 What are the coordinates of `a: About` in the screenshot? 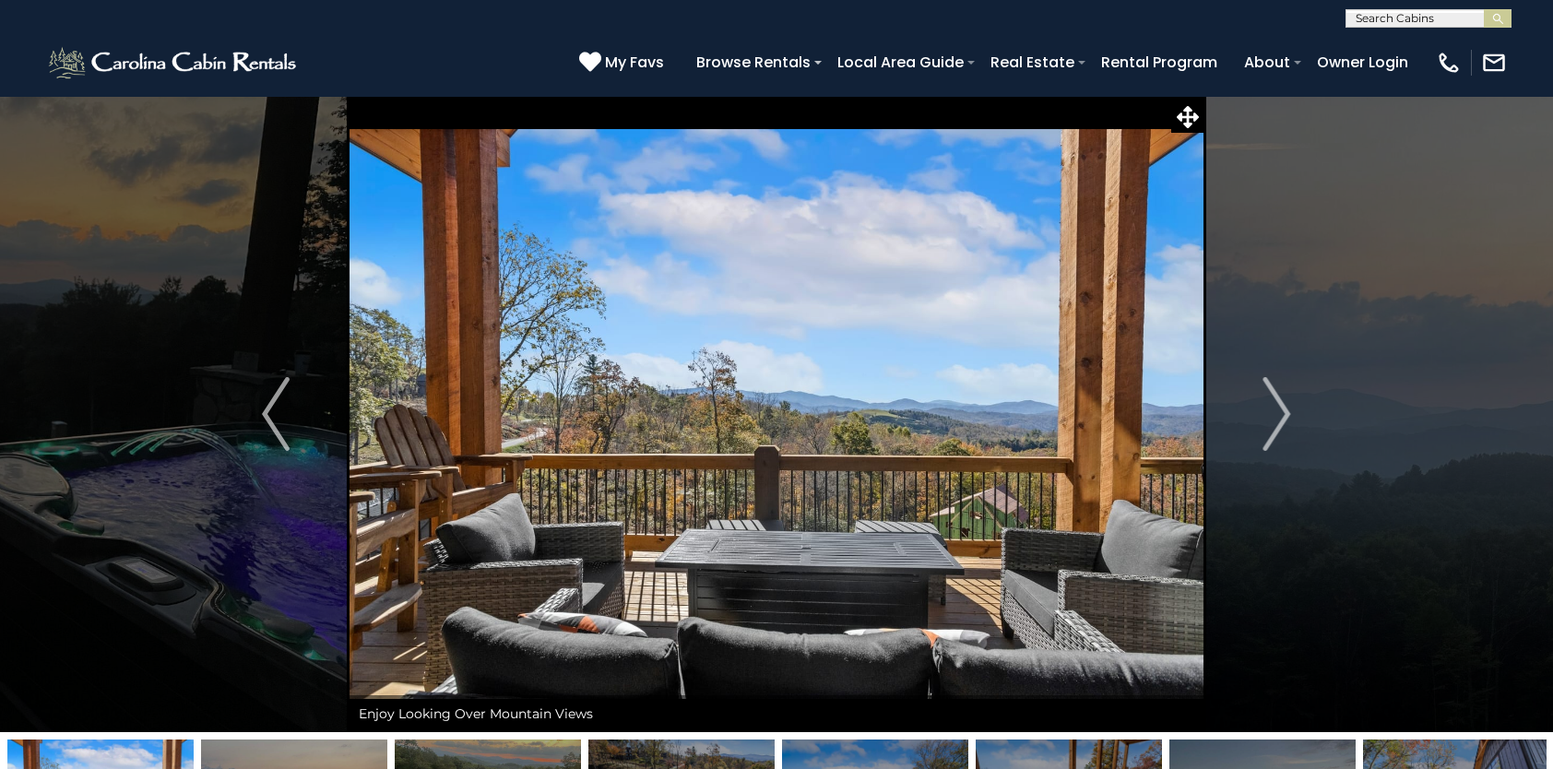 It's located at (1267, 62).